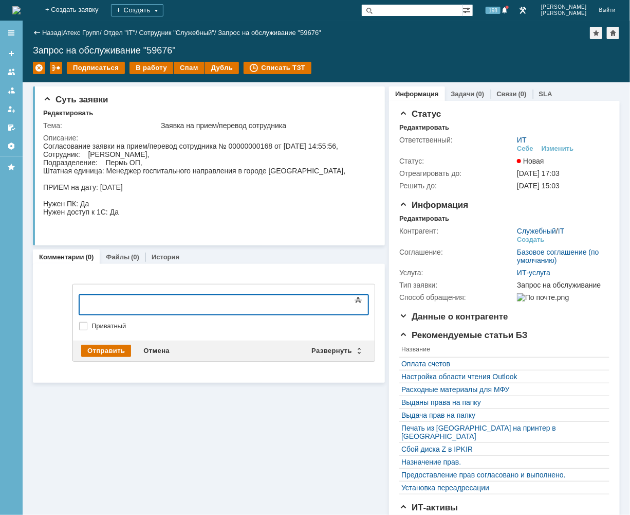 The height and width of the screenshot is (515, 630). What do you see at coordinates (56, 68) in the screenshot?
I see `div: Работа с массовостью` at bounding box center [56, 68].